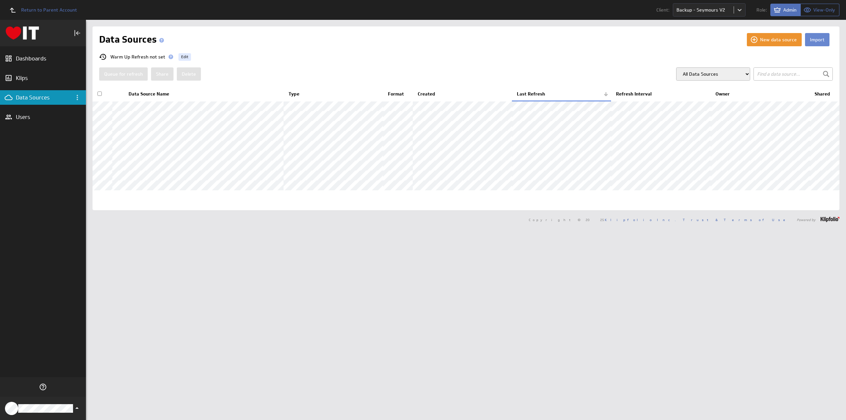 The image size is (846, 420). I want to click on div: Help, so click(43, 387).